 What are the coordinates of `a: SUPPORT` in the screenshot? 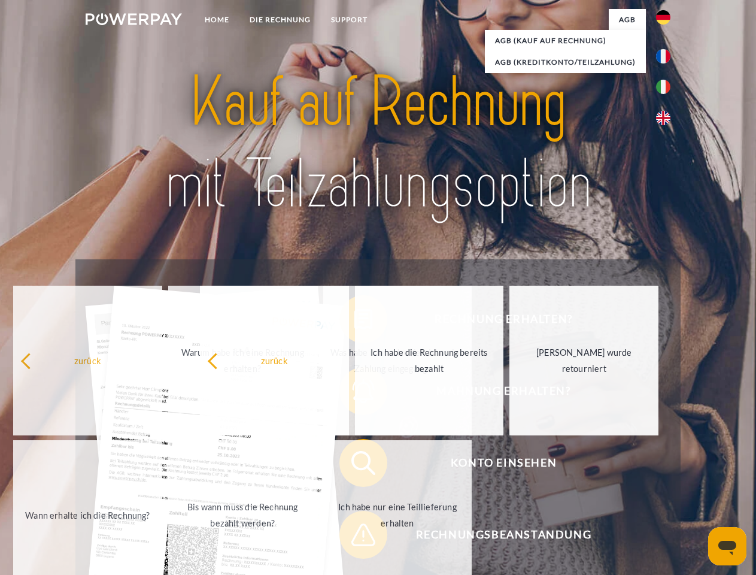 It's located at (349, 20).